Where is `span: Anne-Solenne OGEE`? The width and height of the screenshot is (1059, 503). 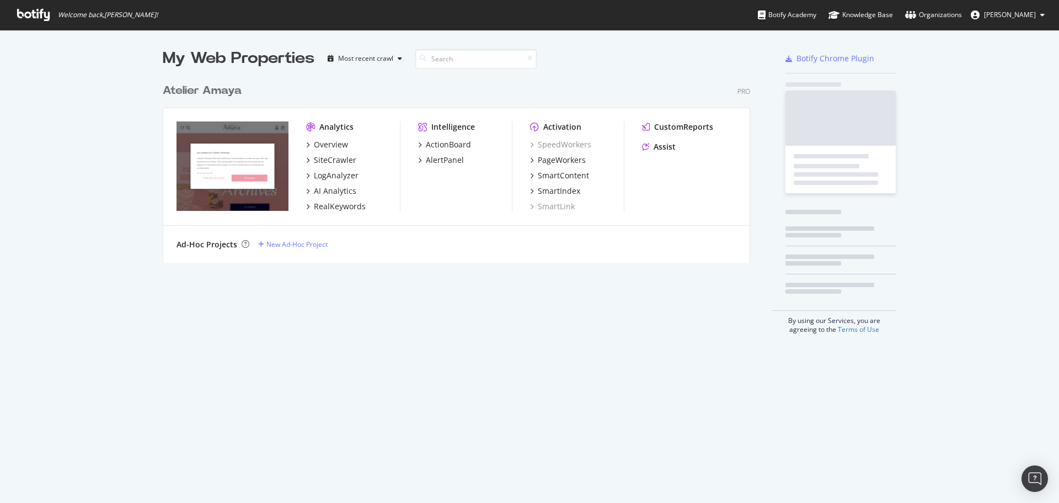
span: Anne-Solenne OGEE is located at coordinates (1010, 14).